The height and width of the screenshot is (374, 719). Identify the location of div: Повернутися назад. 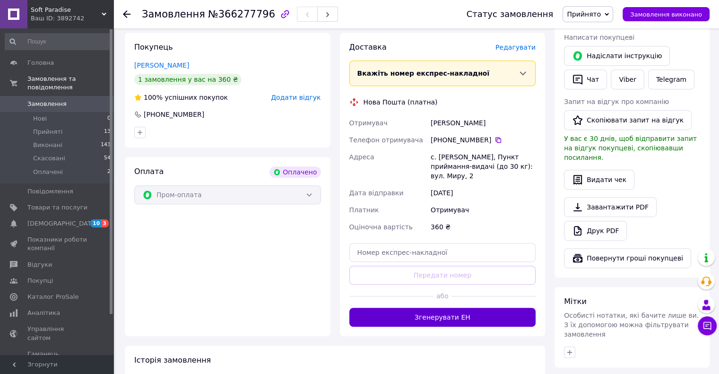
(127, 14).